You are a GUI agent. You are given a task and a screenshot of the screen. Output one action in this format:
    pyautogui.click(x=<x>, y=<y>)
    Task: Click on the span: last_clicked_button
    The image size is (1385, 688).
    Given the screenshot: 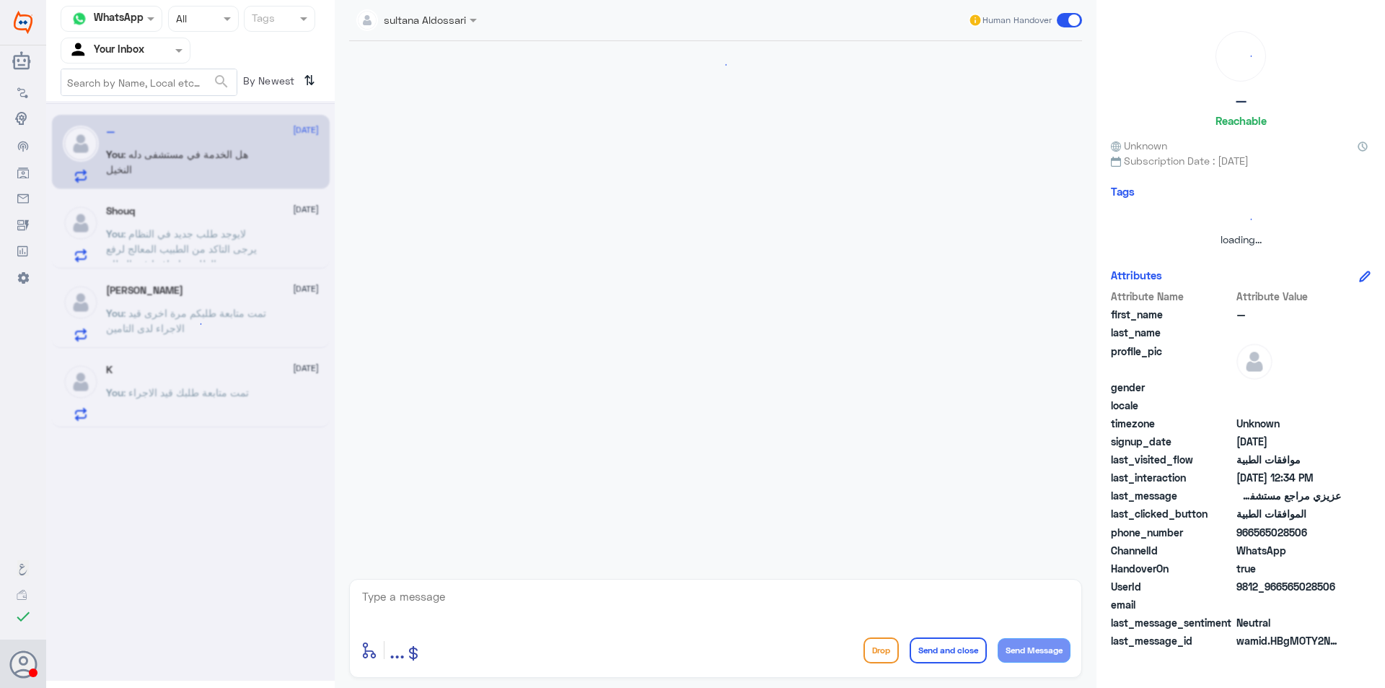 What is the action you would take?
    pyautogui.click(x=1172, y=513)
    